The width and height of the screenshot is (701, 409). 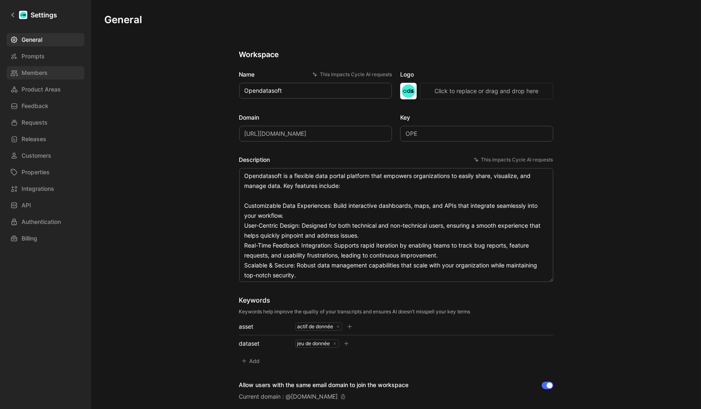 What do you see at coordinates (262, 343) in the screenshot?
I see `div: dataset` at bounding box center [262, 343].